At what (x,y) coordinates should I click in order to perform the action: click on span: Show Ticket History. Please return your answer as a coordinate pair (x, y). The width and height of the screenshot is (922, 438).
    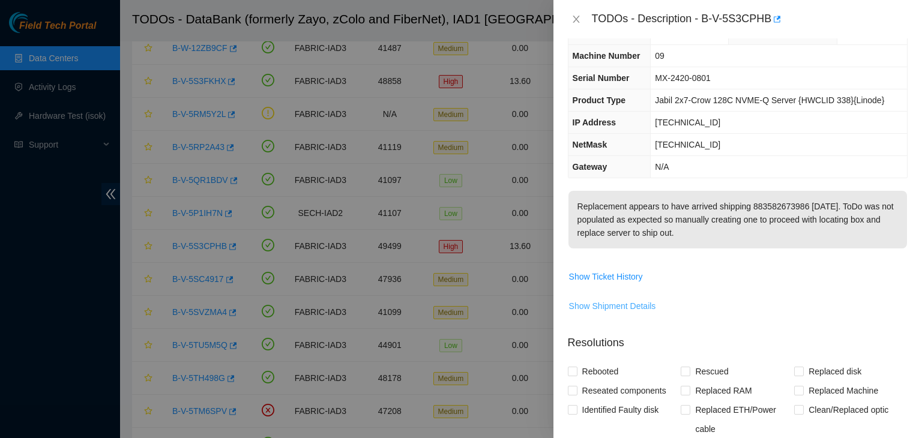
    Looking at the image, I should click on (606, 277).